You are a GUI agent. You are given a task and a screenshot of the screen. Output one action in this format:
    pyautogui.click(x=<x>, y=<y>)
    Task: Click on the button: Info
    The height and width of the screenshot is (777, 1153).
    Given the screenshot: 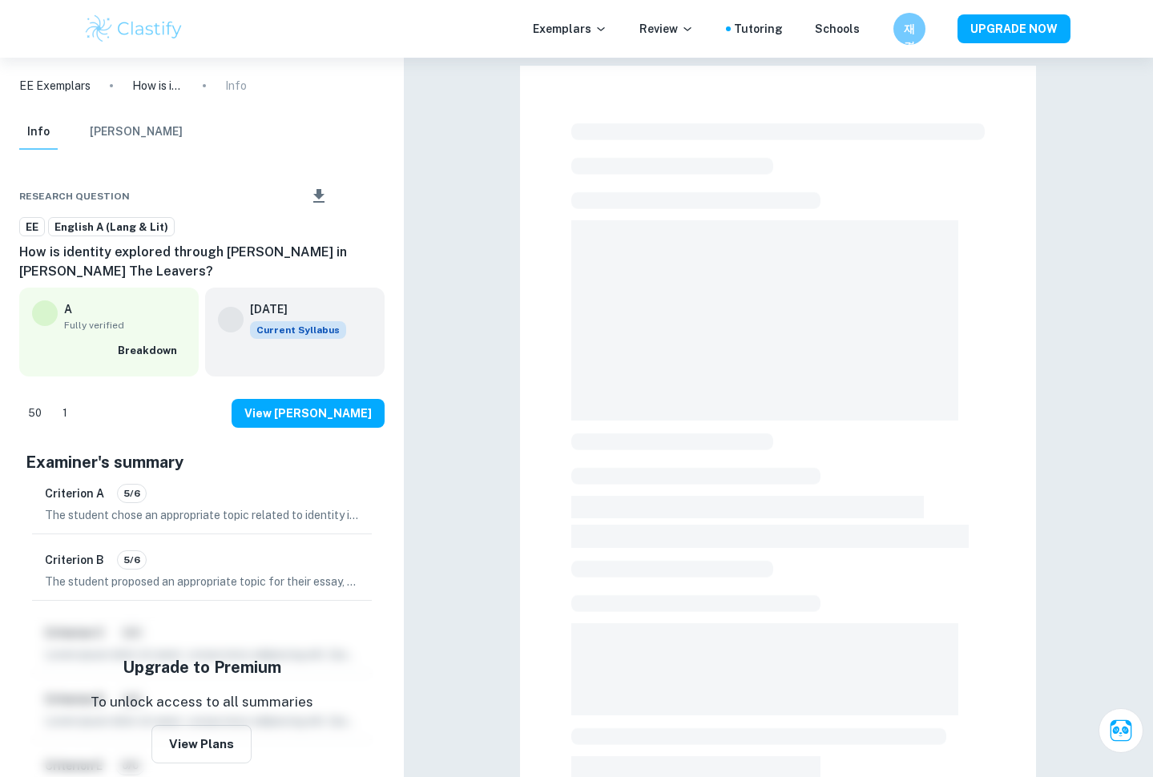 What is the action you would take?
    pyautogui.click(x=38, y=132)
    